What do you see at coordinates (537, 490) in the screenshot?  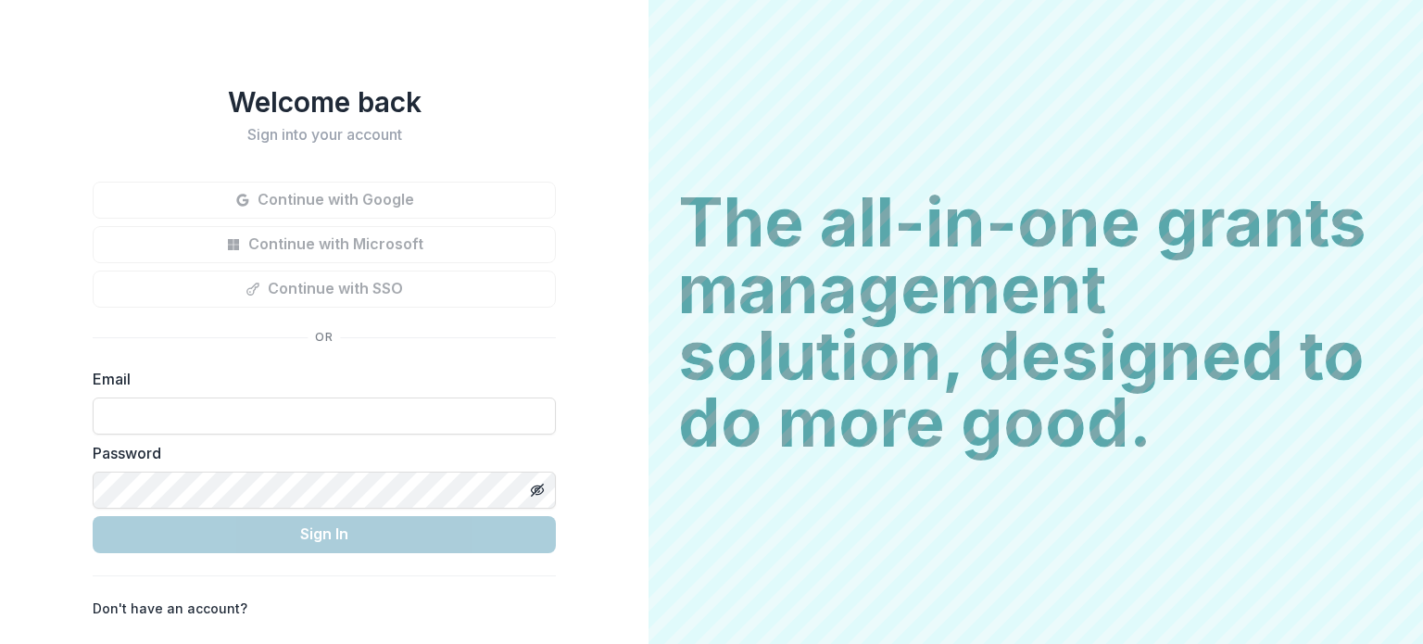 I see `button: Toggle password visibility` at bounding box center [537, 490].